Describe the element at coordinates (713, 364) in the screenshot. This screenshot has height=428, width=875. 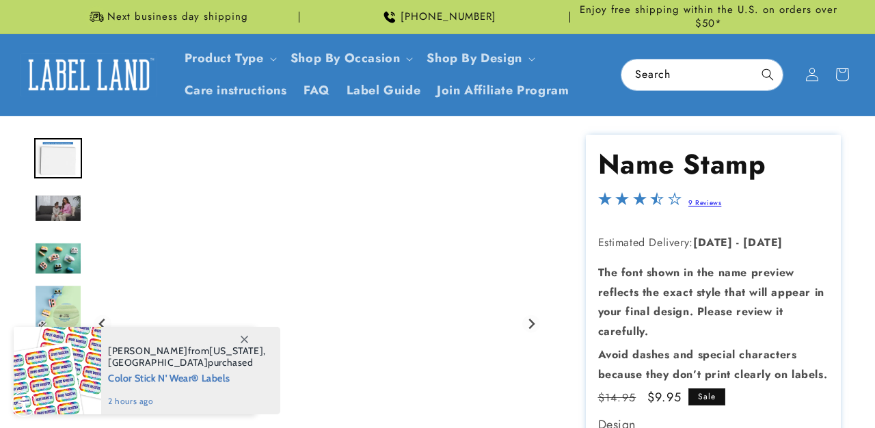
I see `strong: Avoid dashes and special characters because they don’t print clearly on labels.` at that location.